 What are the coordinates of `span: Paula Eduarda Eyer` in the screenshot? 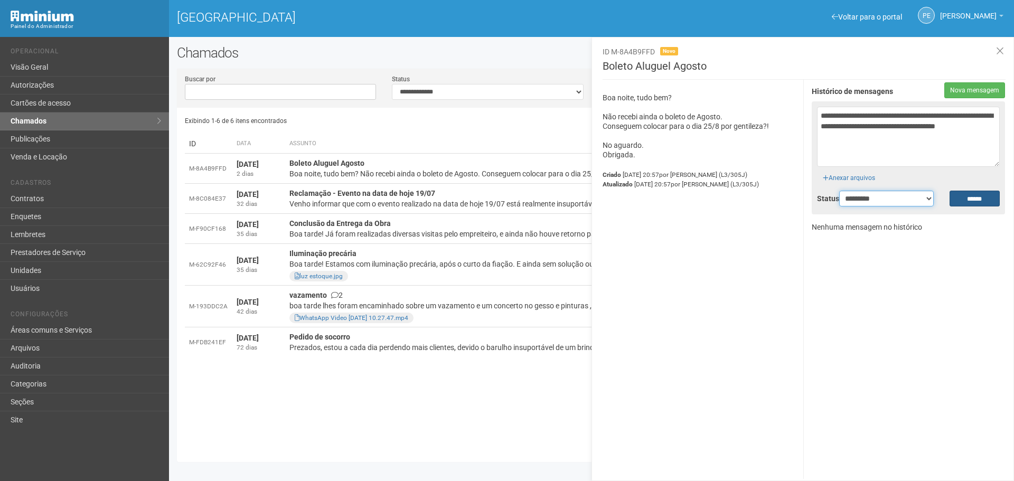 It's located at (968, 11).